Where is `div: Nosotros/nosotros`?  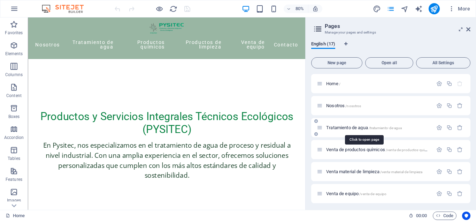 div: Nosotros/nosotros is located at coordinates (379, 105).